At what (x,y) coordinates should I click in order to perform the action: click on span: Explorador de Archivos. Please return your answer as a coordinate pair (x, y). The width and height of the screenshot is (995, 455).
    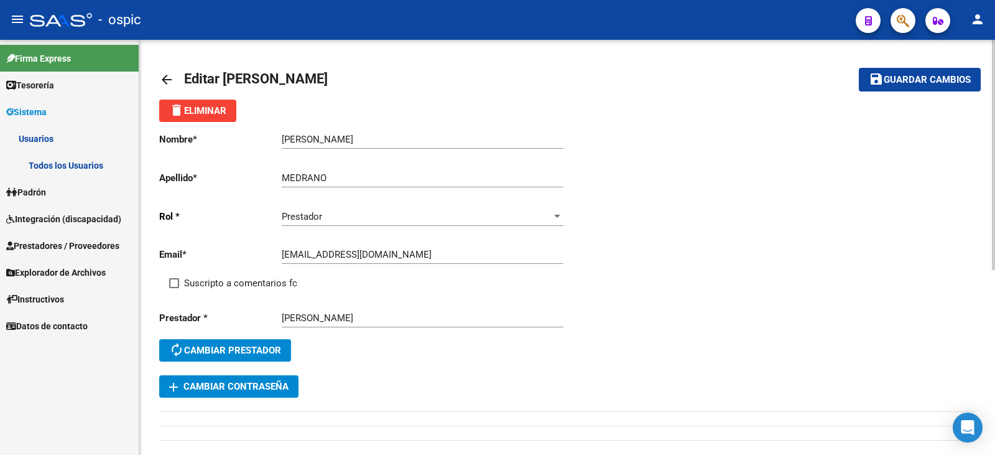
    Looking at the image, I should click on (56, 272).